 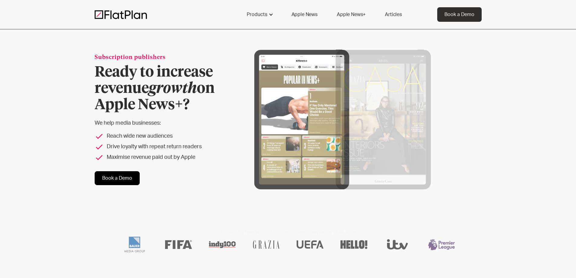 I want to click on h1: Ready to increase revenue on Apple News+?, so click(x=164, y=89).